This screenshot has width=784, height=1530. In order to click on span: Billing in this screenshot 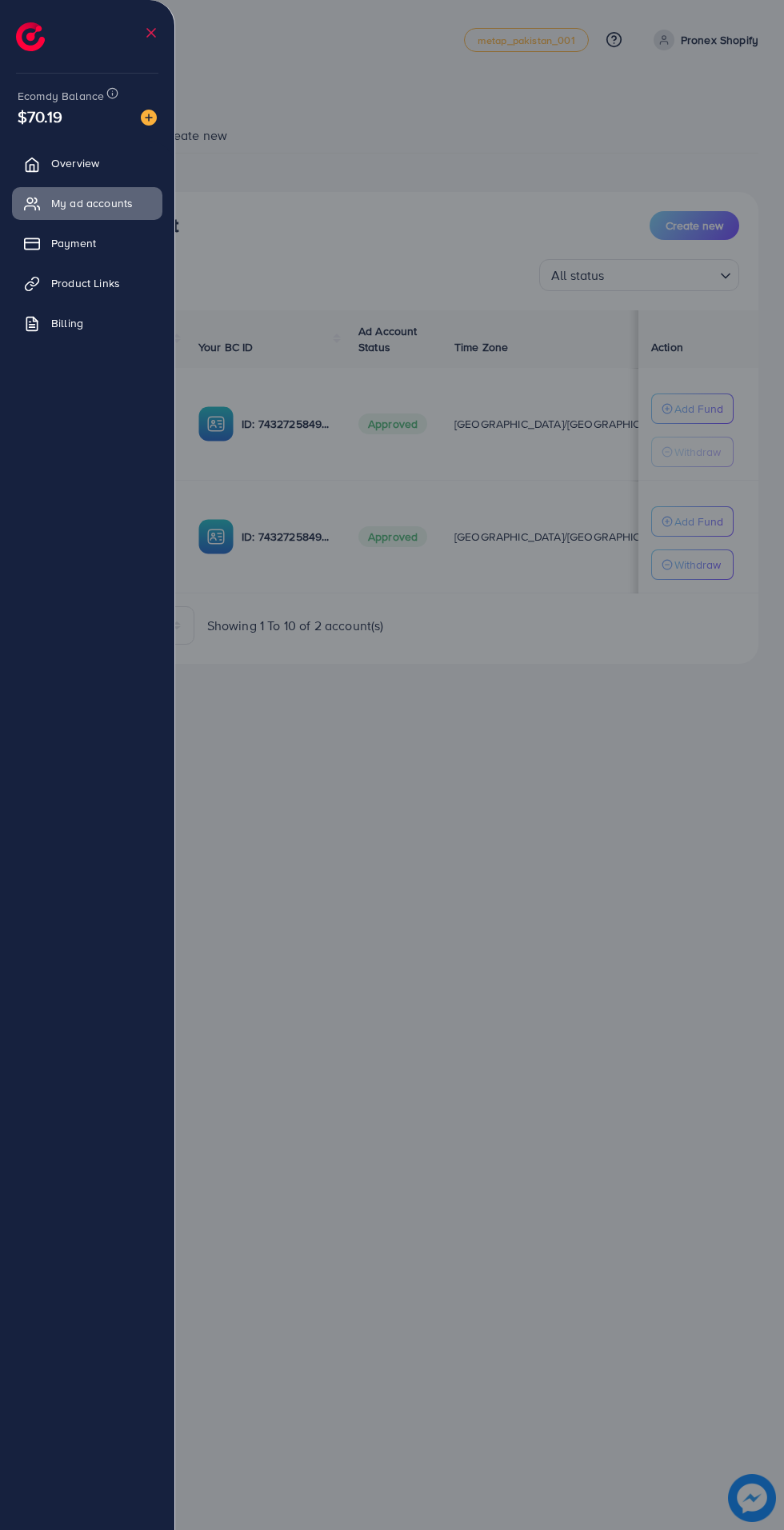, I will do `click(67, 323)`.